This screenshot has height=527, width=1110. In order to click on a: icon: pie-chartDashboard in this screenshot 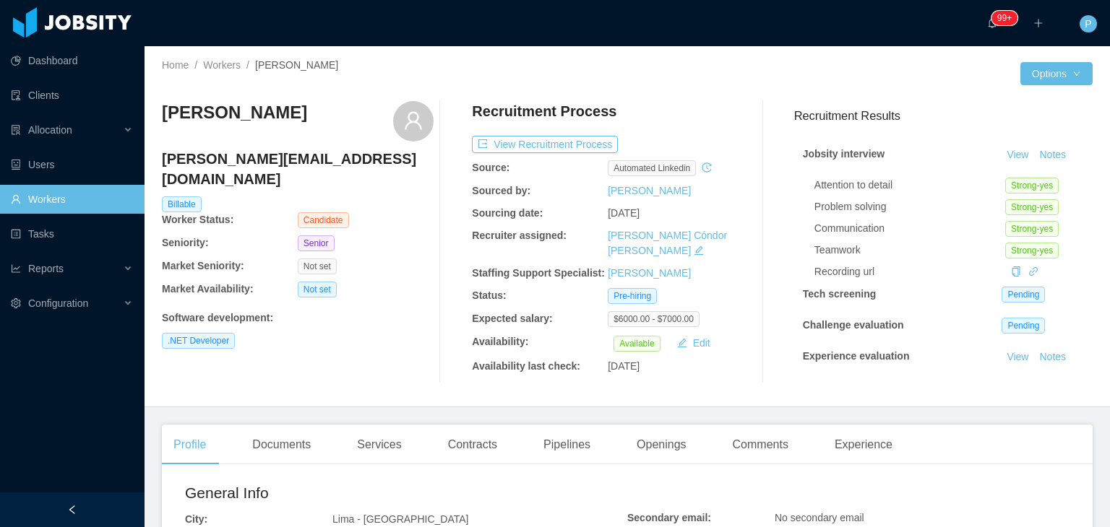, I will do `click(72, 61)`.